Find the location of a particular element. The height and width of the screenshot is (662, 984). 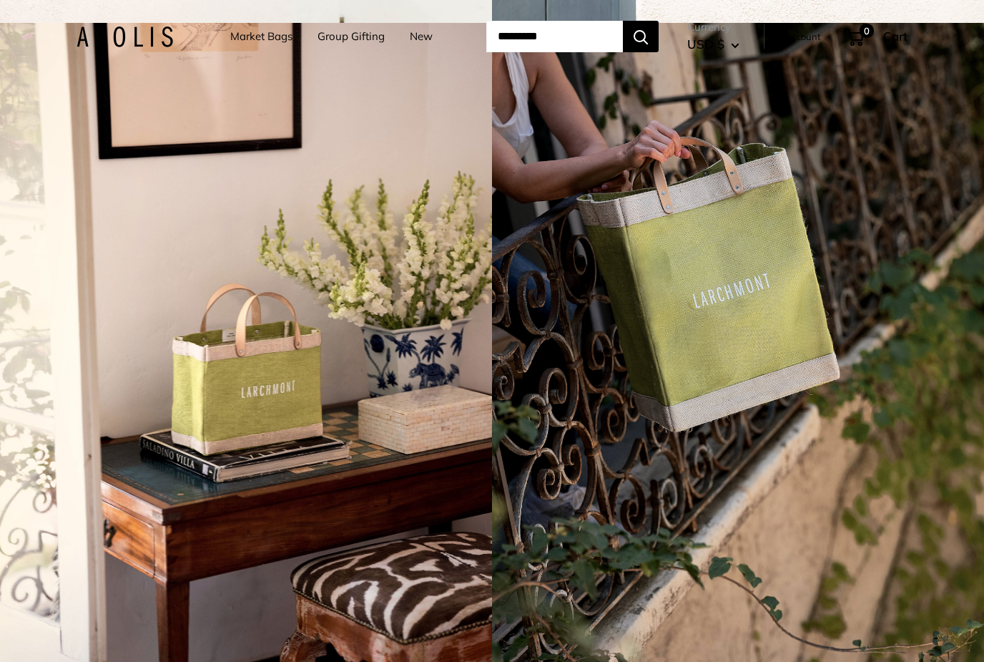

span: Currency is located at coordinates (713, 27).